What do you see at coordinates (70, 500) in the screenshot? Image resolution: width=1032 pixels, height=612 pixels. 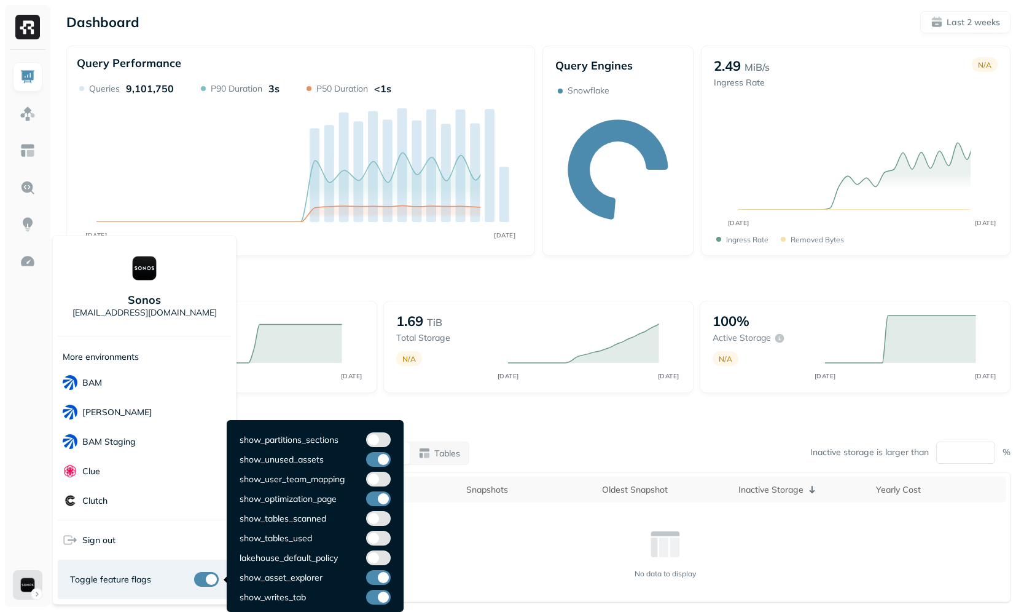 I see `img: Clutch` at bounding box center [70, 500].